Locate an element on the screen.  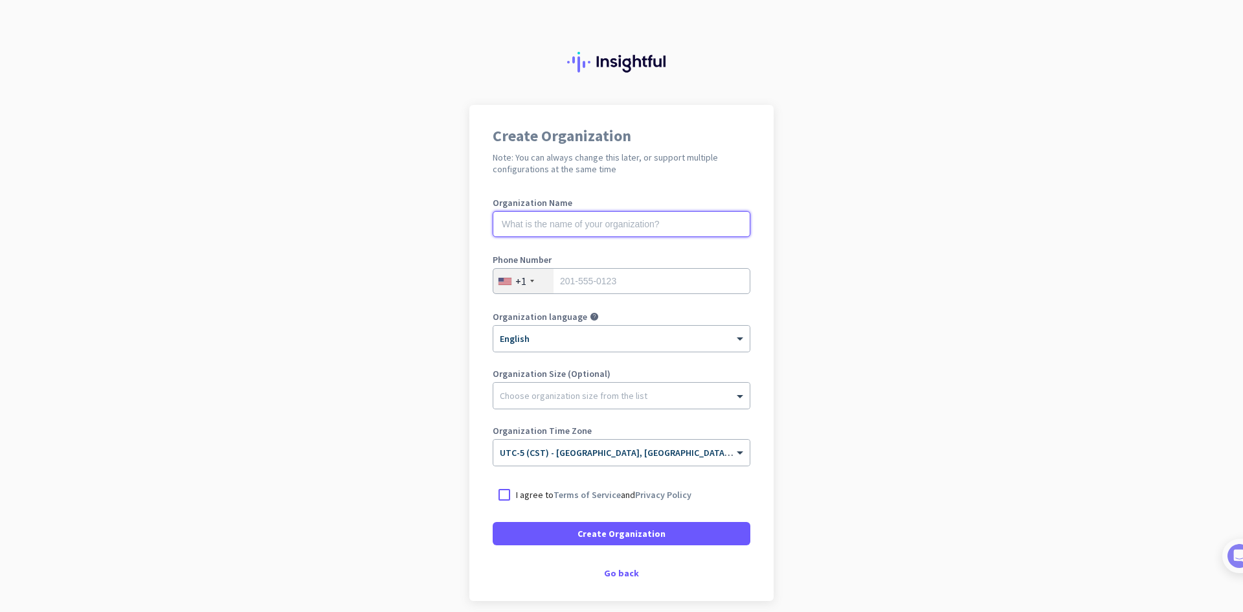
h1: Create Organization is located at coordinates (622, 136).